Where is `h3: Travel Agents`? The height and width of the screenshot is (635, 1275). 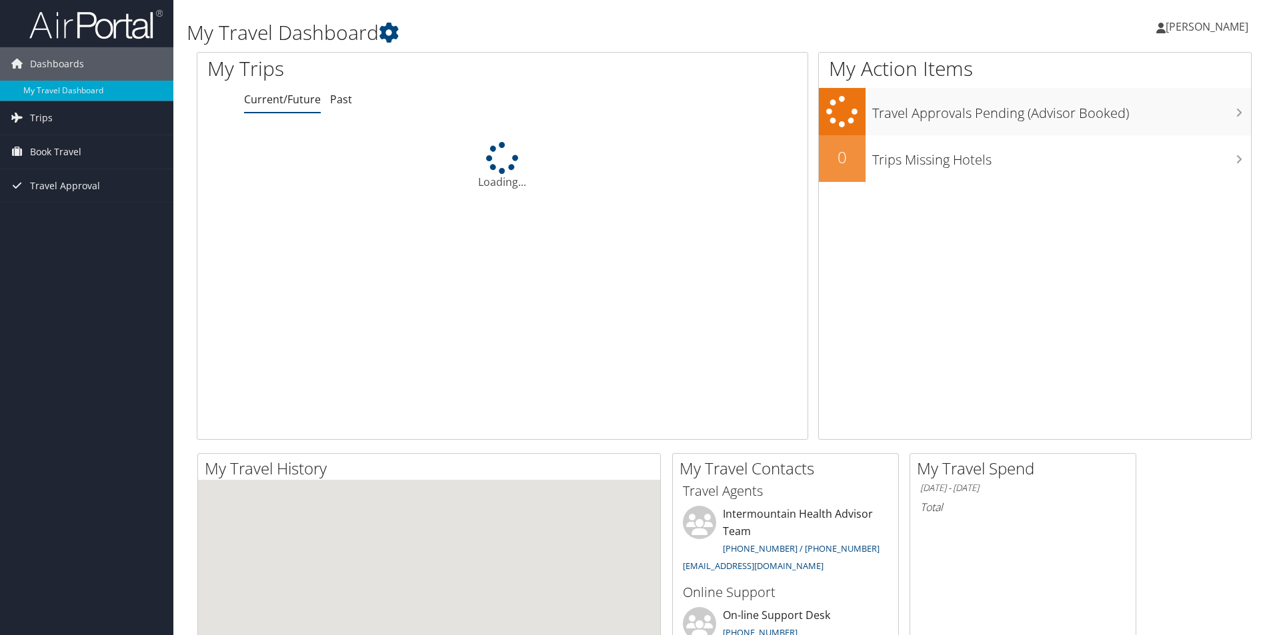 h3: Travel Agents is located at coordinates (785, 491).